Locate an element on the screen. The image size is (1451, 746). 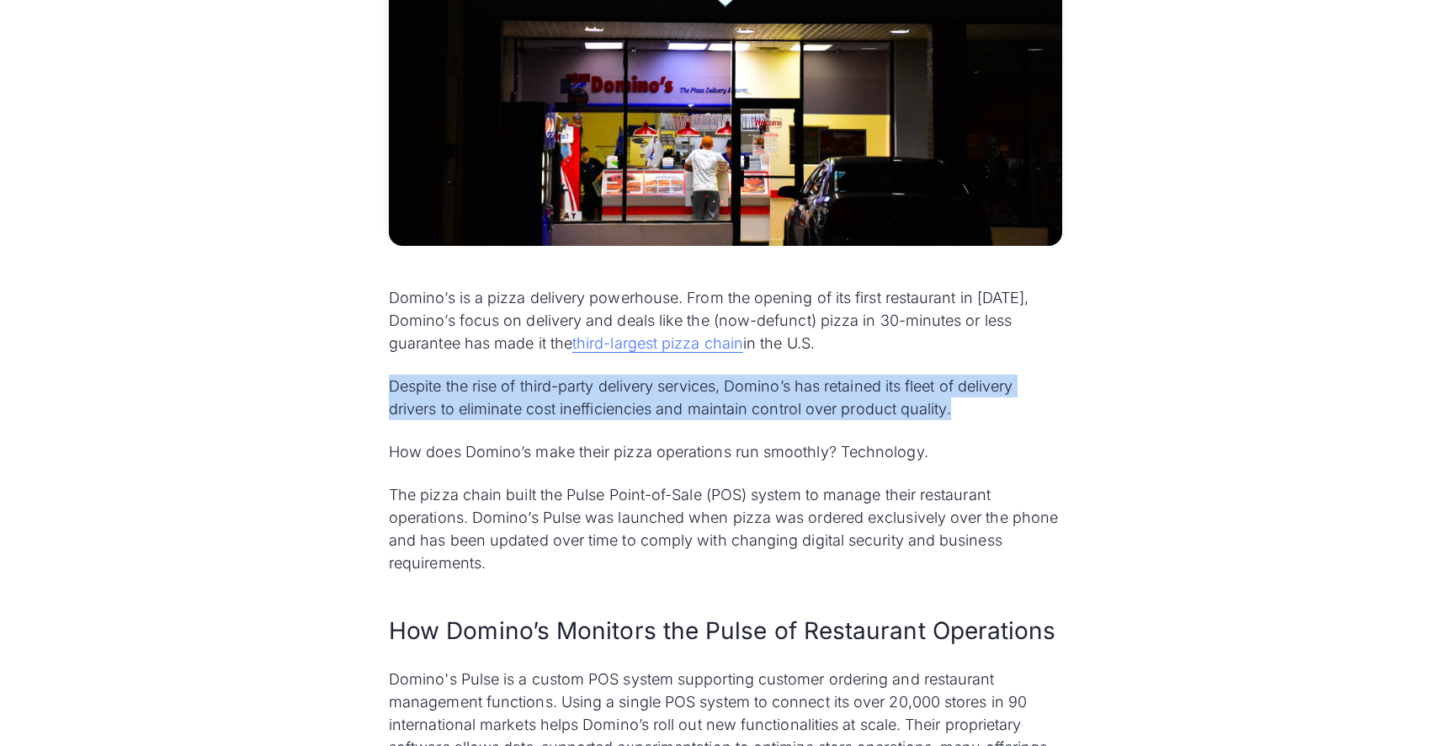
a: third-largest pizza chain is located at coordinates (657, 343).